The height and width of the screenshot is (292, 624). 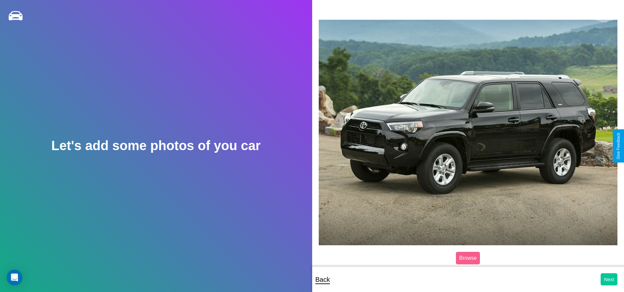 What do you see at coordinates (609, 279) in the screenshot?
I see `button: Next` at bounding box center [609, 279].